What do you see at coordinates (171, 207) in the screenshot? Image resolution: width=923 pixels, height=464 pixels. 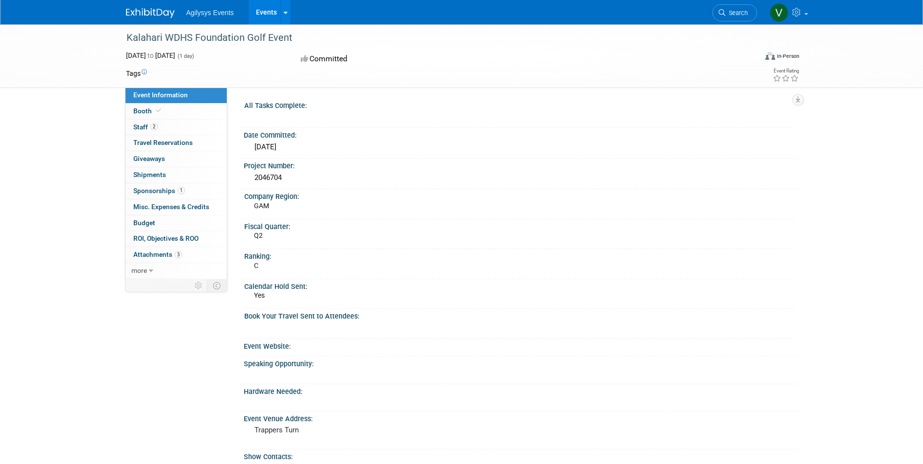 I see `span: Misc. Expenses & Credits` at bounding box center [171, 207].